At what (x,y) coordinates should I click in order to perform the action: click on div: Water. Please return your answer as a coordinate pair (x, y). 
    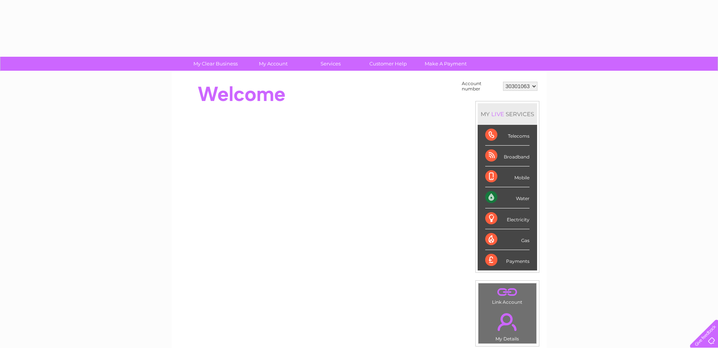
    Looking at the image, I should click on (507, 198).